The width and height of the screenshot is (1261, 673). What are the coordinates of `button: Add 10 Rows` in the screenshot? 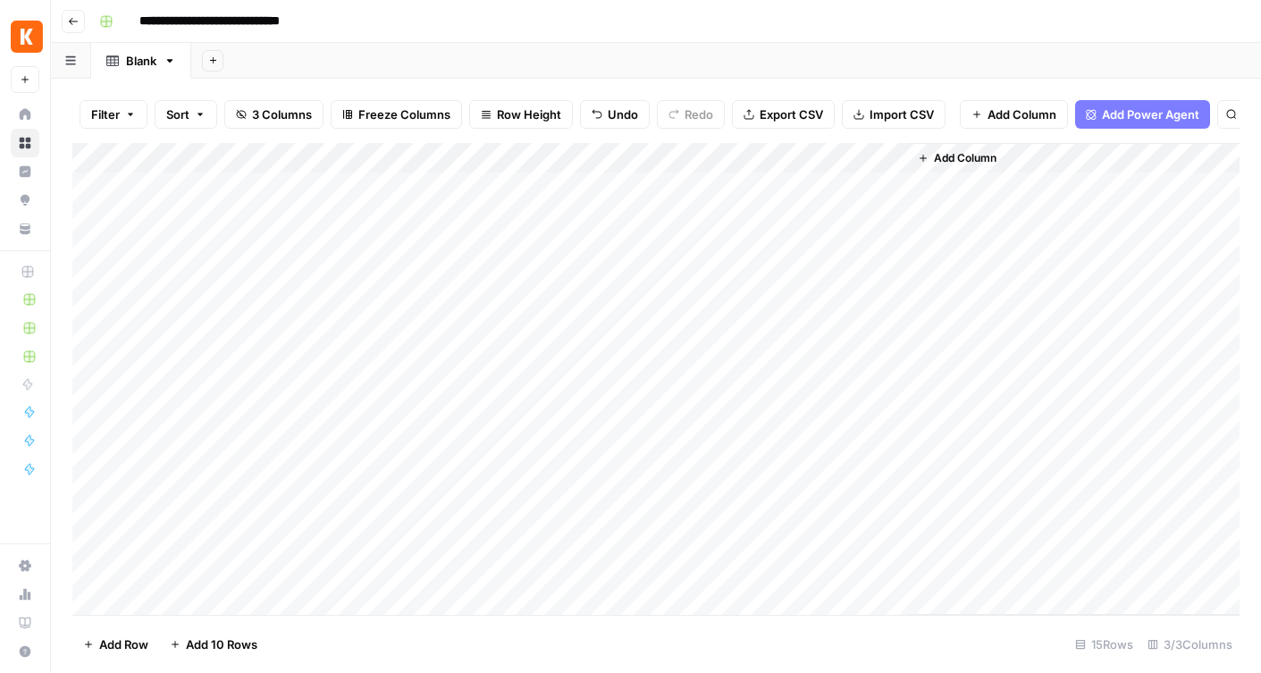 It's located at (214, 644).